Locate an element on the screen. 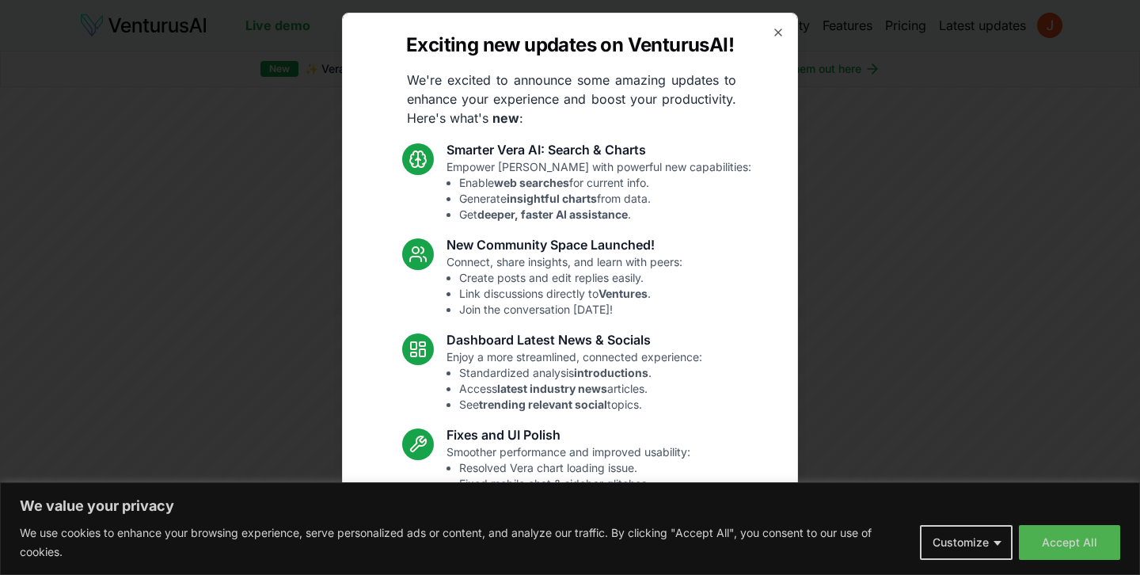 This screenshot has width=1140, height=575. li: Link discussions directly to . is located at coordinates (571, 294).